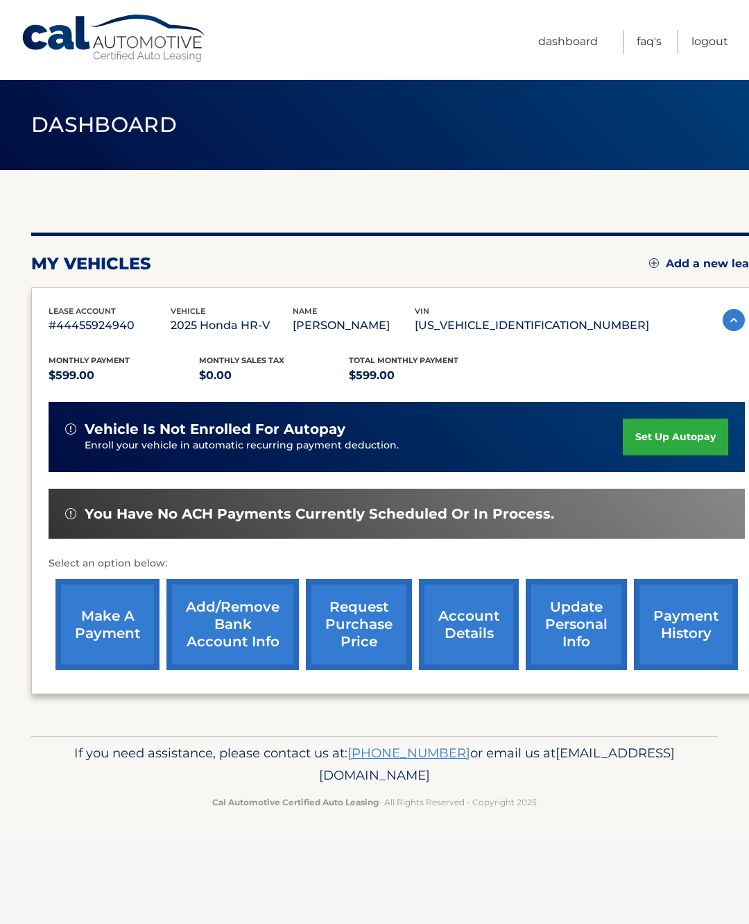  I want to click on p: - All Rights Reserved - Copyright 2025, so click(375, 801).